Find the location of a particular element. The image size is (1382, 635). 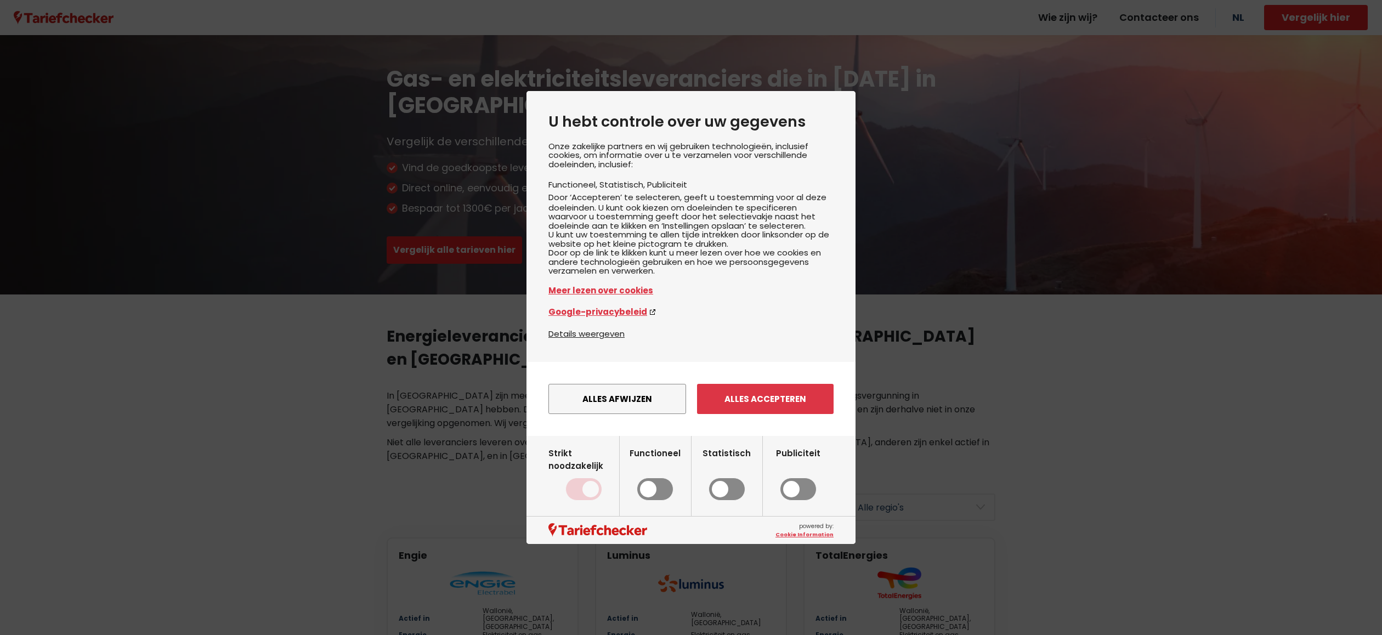

img: logo is located at coordinates (598, 530).